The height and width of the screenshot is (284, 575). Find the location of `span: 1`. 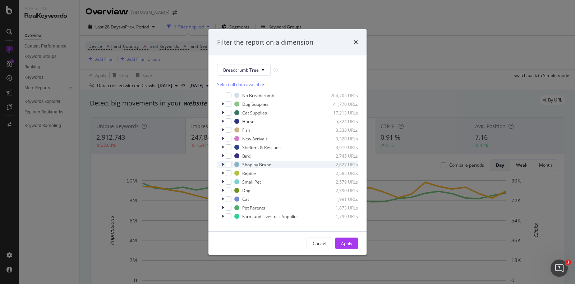

span: 1 is located at coordinates (568, 262).